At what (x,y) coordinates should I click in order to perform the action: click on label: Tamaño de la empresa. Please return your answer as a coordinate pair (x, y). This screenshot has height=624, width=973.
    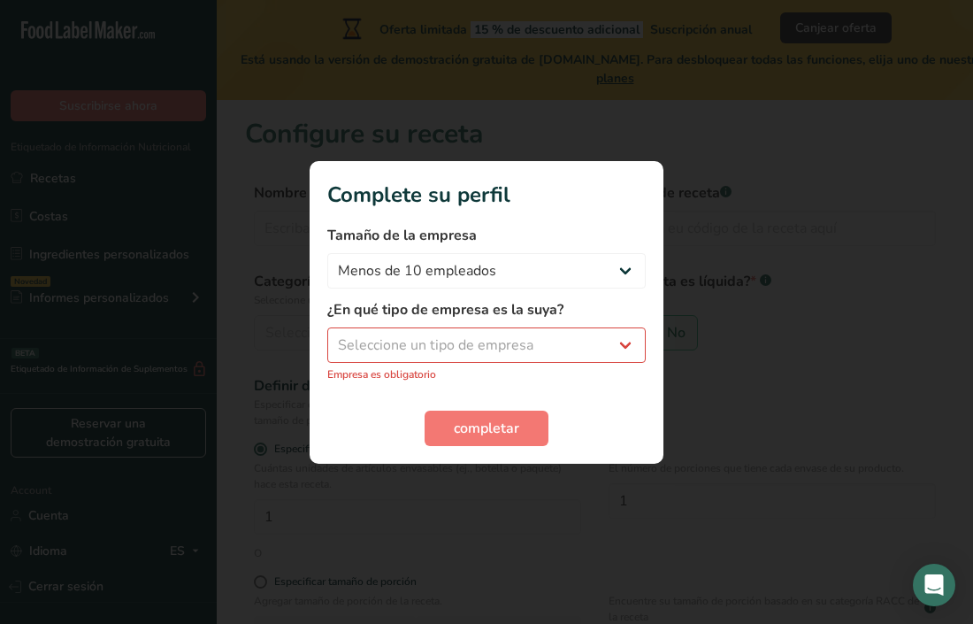
    Looking at the image, I should click on (486, 235).